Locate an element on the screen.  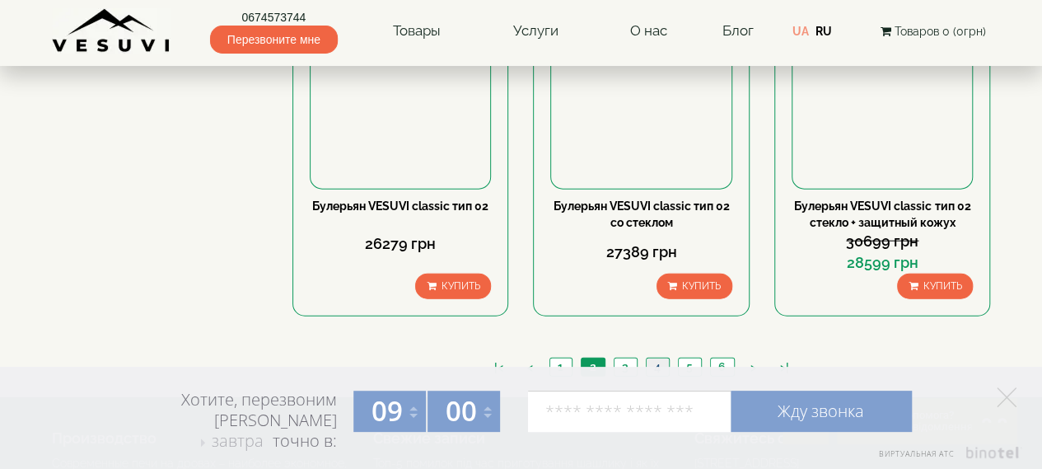
span: завтра is located at coordinates (237, 440).